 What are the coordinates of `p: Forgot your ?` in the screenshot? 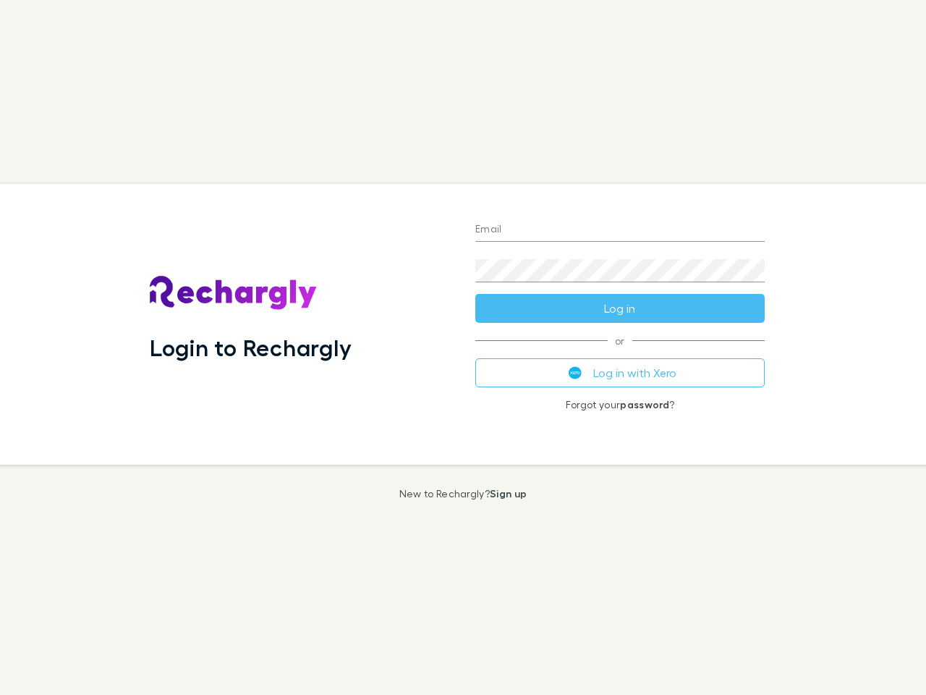 It's located at (620, 404).